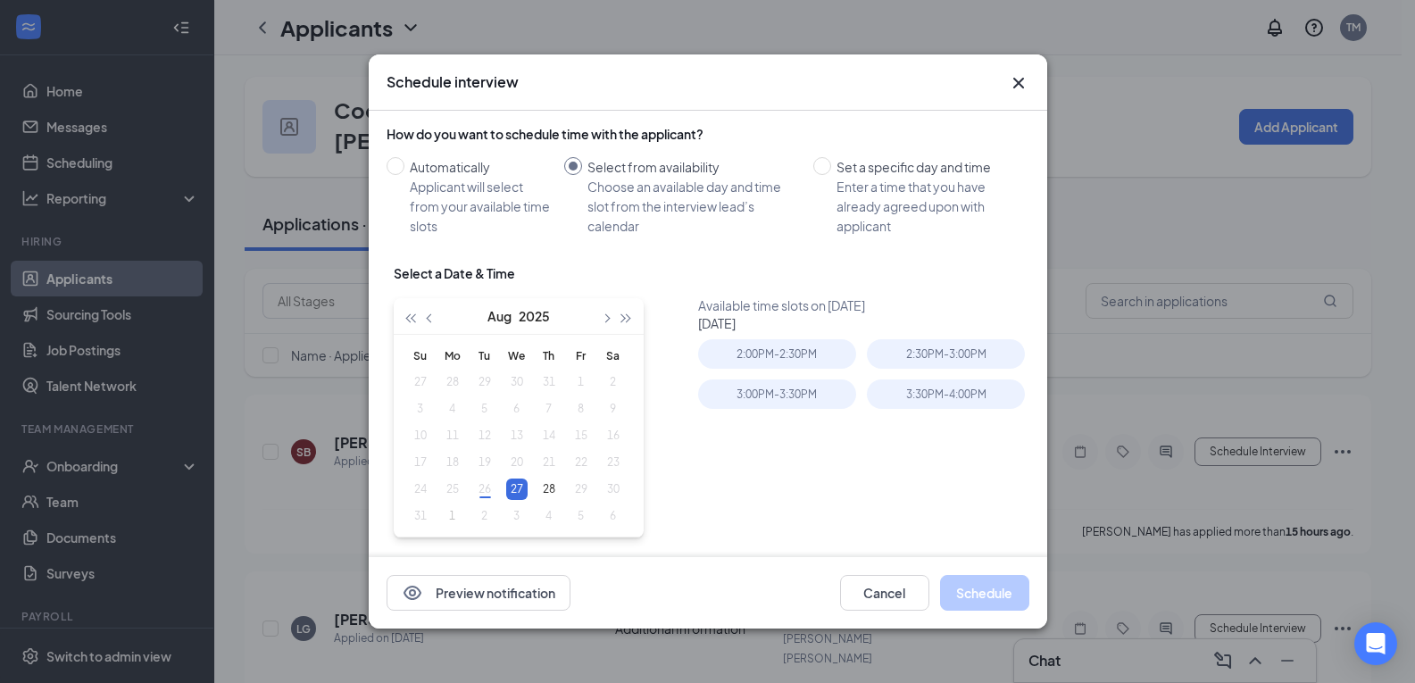  I want to click on th: We, so click(517, 355).